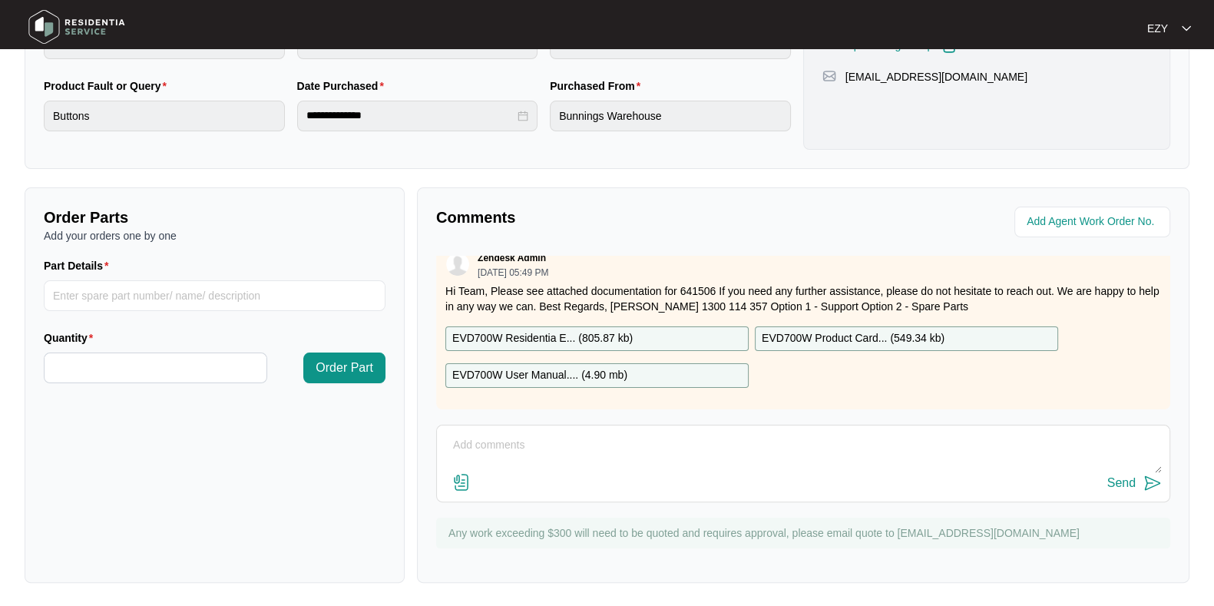 The height and width of the screenshot is (606, 1214). Describe the element at coordinates (164, 116) in the screenshot. I see `input: Product Fault or Query` at that location.